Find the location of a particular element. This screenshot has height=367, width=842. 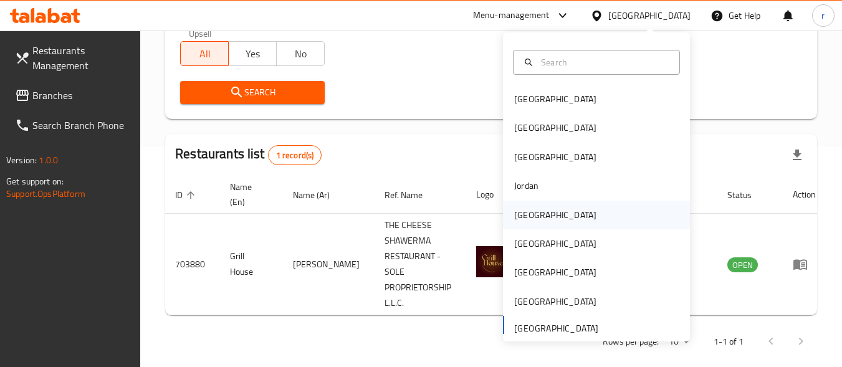

span: ID is located at coordinates (187, 195).